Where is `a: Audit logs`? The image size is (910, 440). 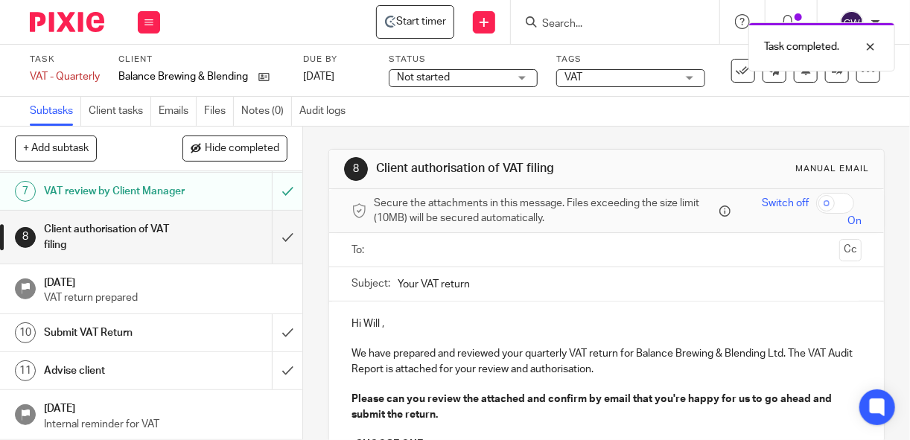
a: Audit logs is located at coordinates (326, 111).